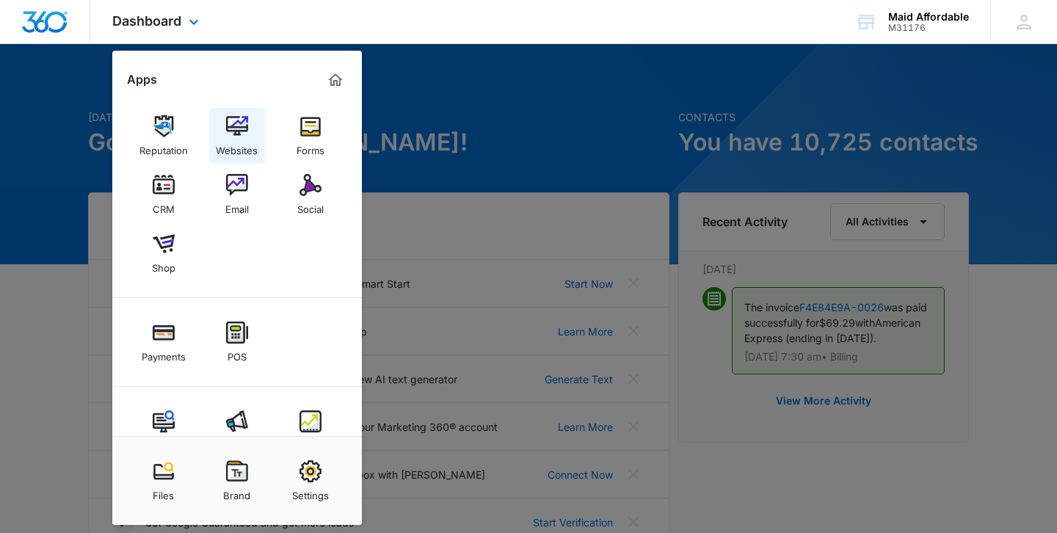  What do you see at coordinates (164, 147) in the screenshot?
I see `div: Reputation` at bounding box center [164, 147].